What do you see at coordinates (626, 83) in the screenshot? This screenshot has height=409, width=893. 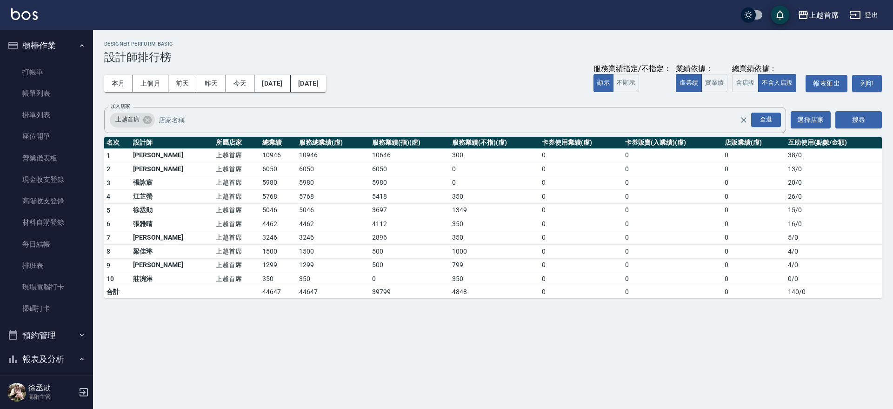 I see `button: 不顯示` at bounding box center [626, 83].